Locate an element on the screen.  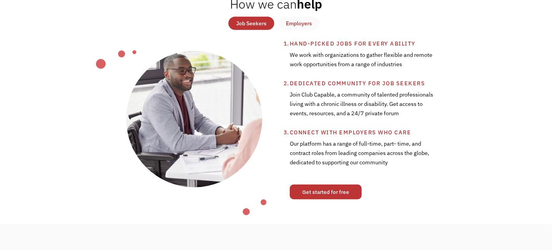
div: We work with organizations to gather flexible and remote work opportunities from a range of indus... is located at coordinates (362, 63).